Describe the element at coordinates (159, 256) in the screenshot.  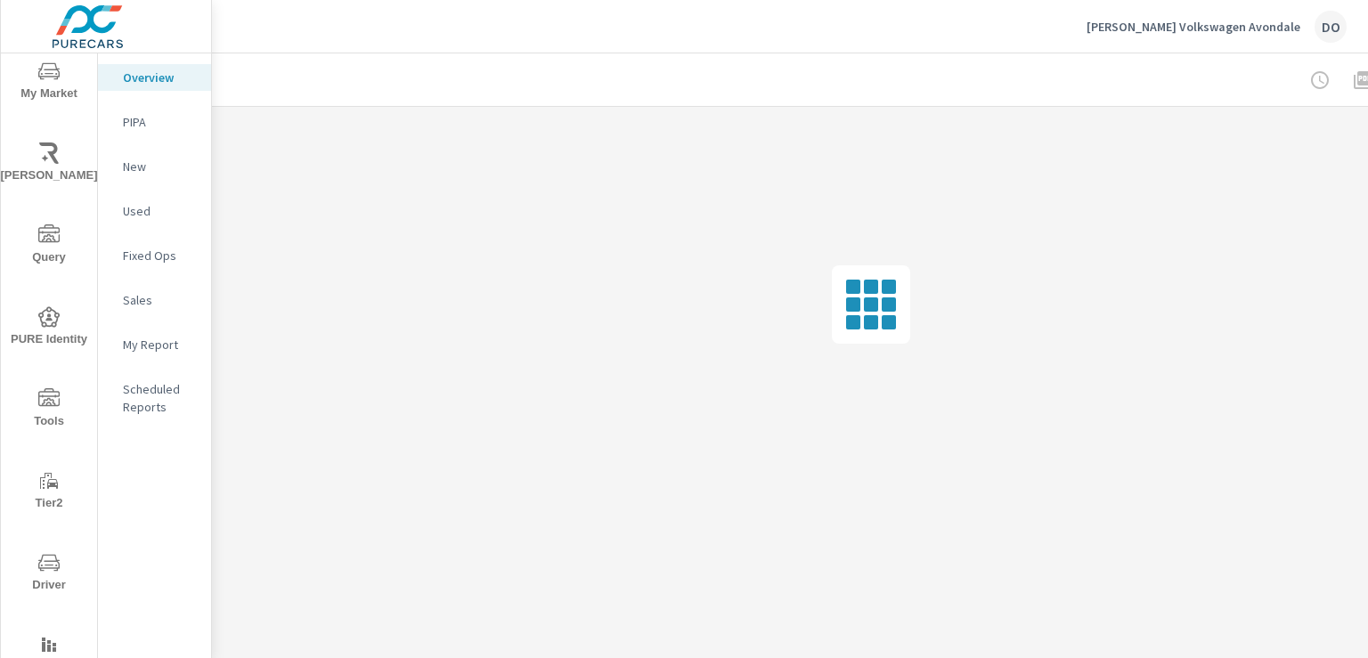
I see `p: Fixed Ops` at that location.